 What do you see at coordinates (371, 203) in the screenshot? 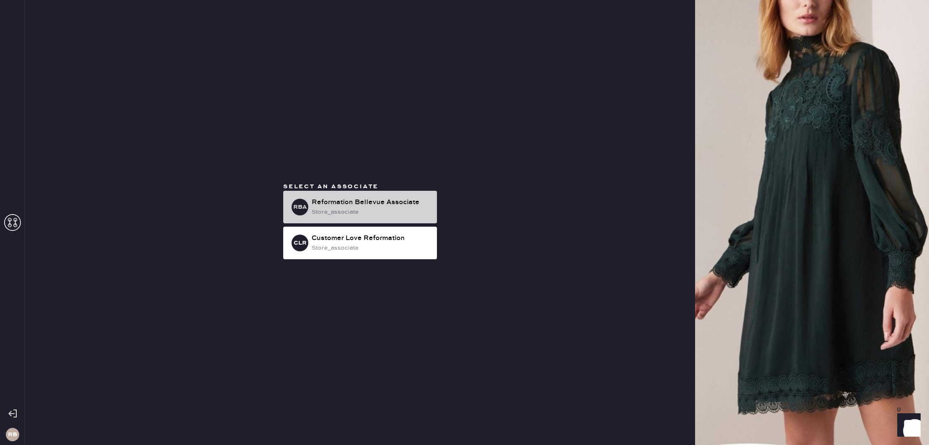
I see `div: Reformation Bellevue Associate` at bounding box center [371, 203].